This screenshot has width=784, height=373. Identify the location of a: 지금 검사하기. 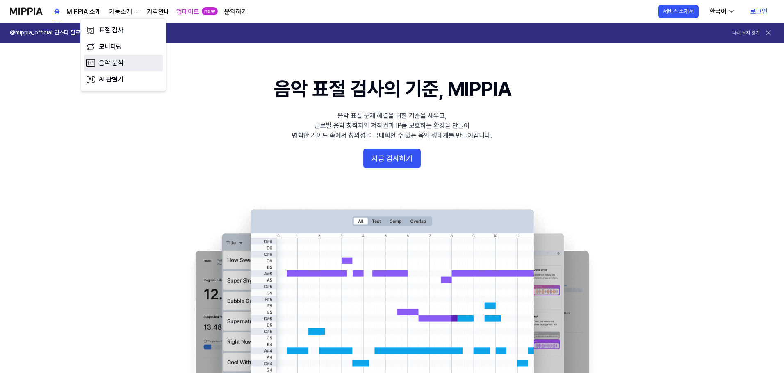
(392, 159).